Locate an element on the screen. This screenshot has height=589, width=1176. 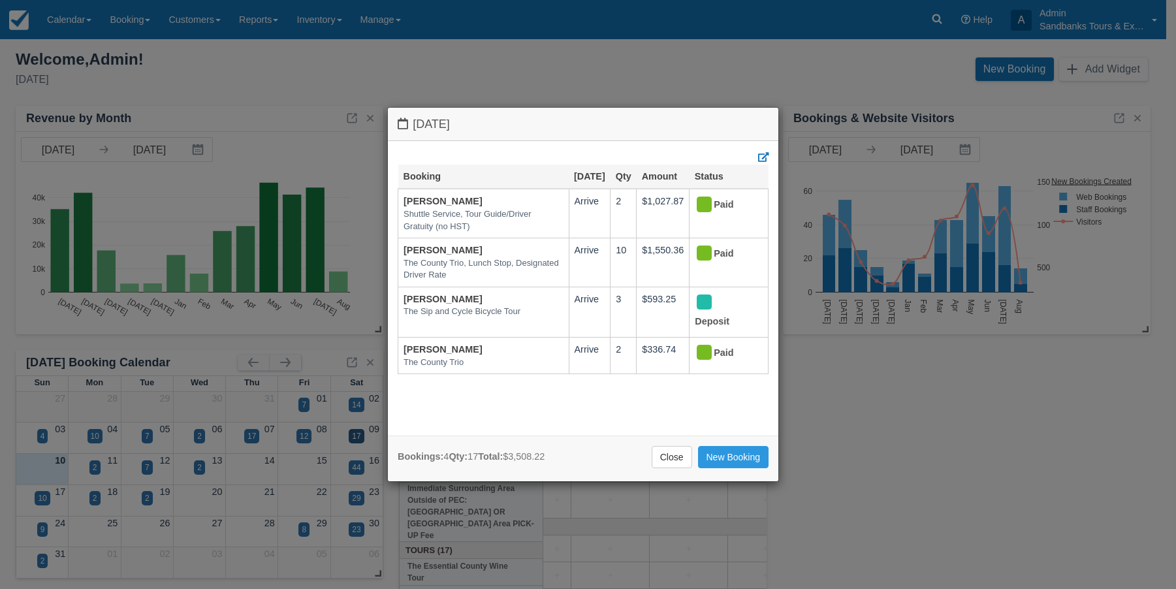
a: Booking is located at coordinates (423, 176).